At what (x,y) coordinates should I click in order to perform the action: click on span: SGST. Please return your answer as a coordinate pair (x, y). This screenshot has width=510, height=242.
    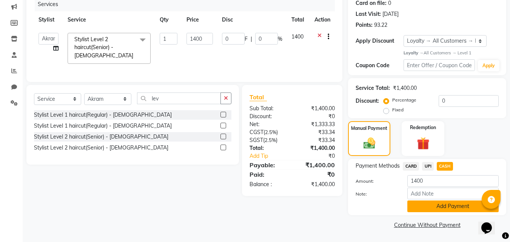
    Looking at the image, I should click on (256, 140).